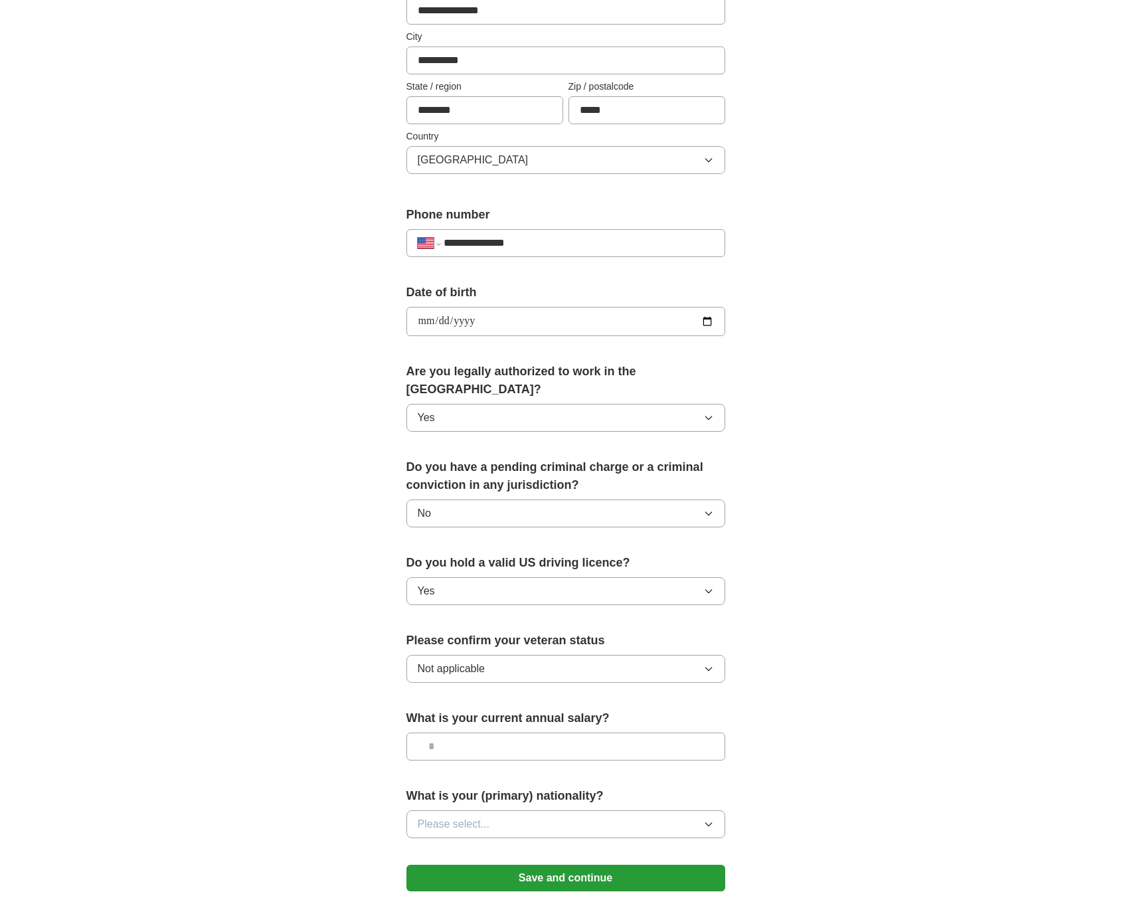 The image size is (1131, 898). Describe the element at coordinates (566, 136) in the screenshot. I see `label: Country` at that location.